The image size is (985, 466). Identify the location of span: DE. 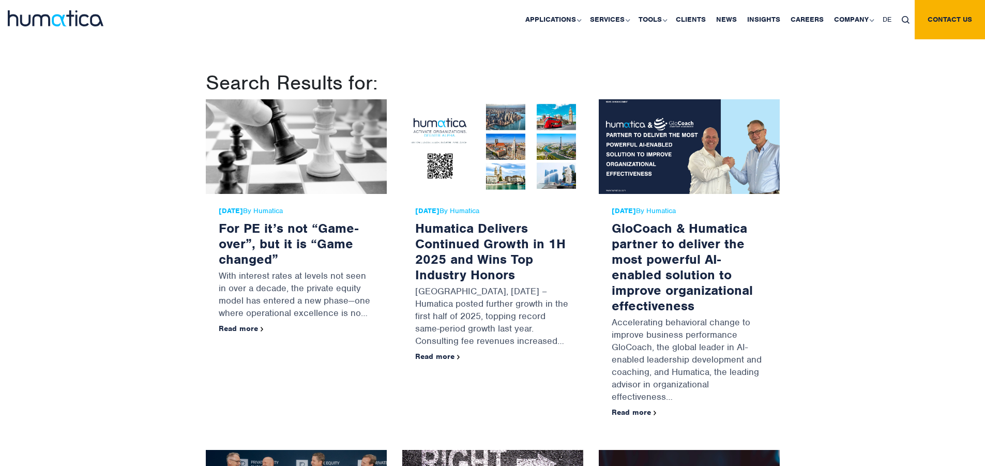
(887, 19).